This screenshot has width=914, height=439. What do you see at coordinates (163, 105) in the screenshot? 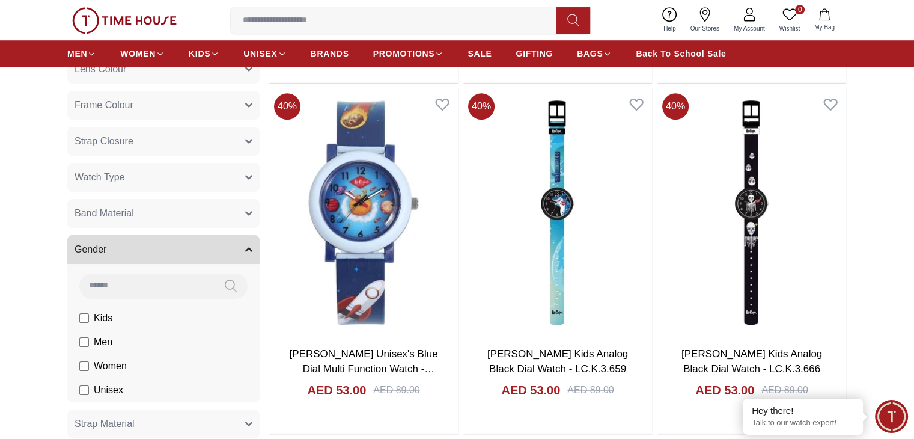
I see `button: Frame Colour` at bounding box center [163, 105].